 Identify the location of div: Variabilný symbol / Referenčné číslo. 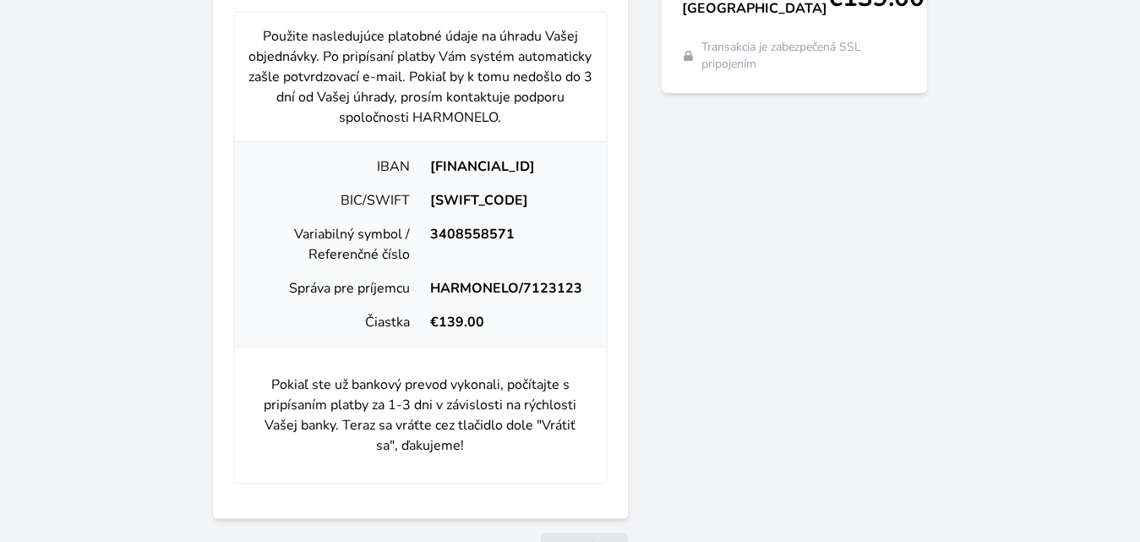
(335, 244).